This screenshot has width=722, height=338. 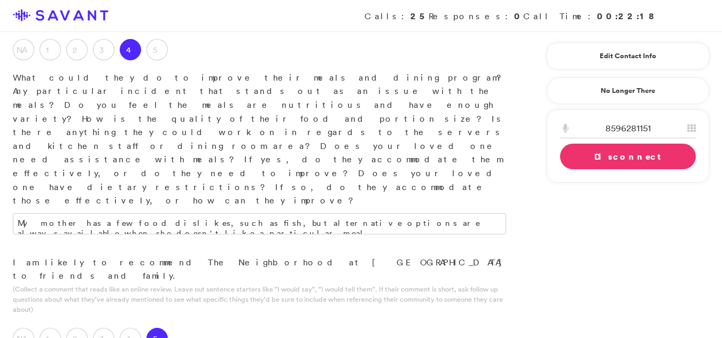 What do you see at coordinates (419, 16) in the screenshot?
I see `strong: 25` at bounding box center [419, 16].